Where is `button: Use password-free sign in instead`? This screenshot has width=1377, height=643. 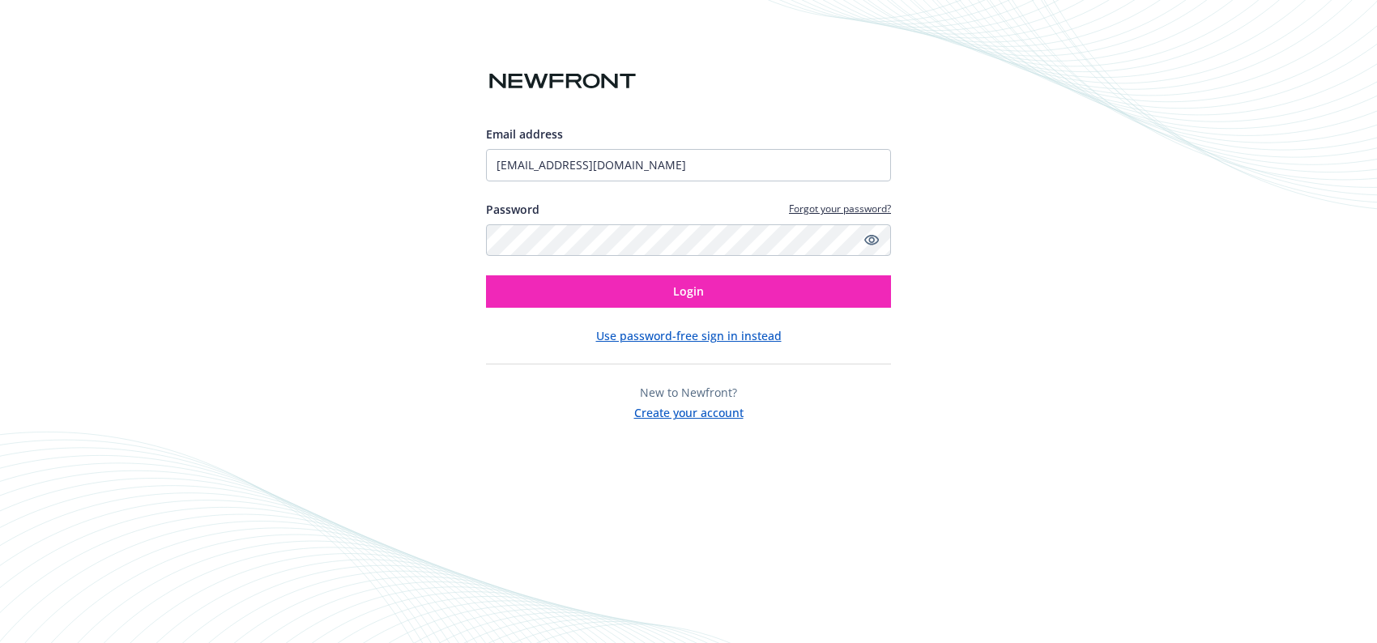 button: Use password-free sign in instead is located at coordinates (688, 335).